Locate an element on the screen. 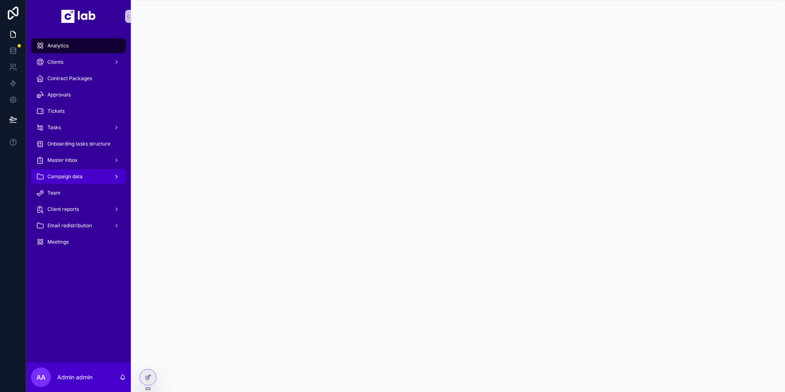 The width and height of the screenshot is (785, 392). a: Tasks is located at coordinates (79, 128).